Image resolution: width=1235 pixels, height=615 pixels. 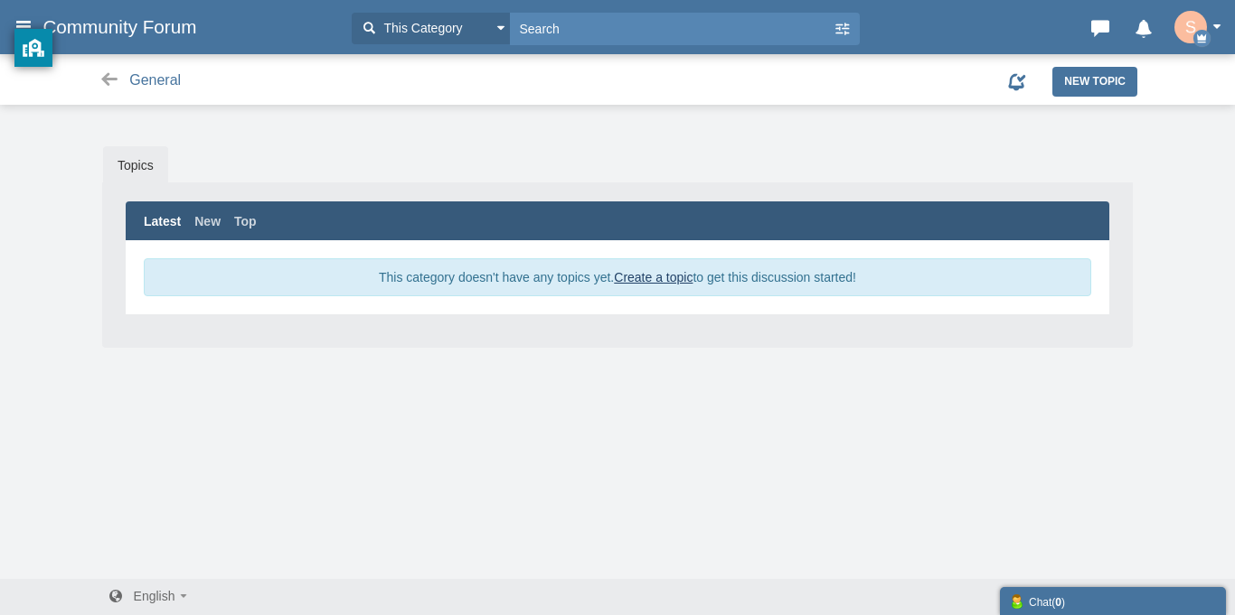 I want to click on span: General, so click(x=155, y=80).